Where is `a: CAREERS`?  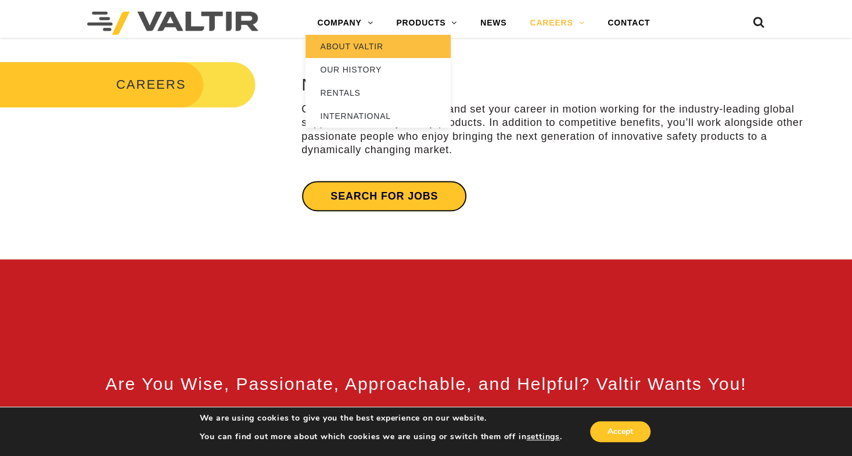
a: CAREERS is located at coordinates (557, 23).